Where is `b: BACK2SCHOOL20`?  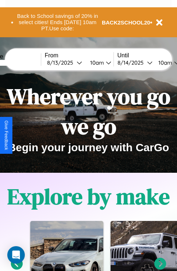
b: BACK2SCHOOL20 is located at coordinates (126, 22).